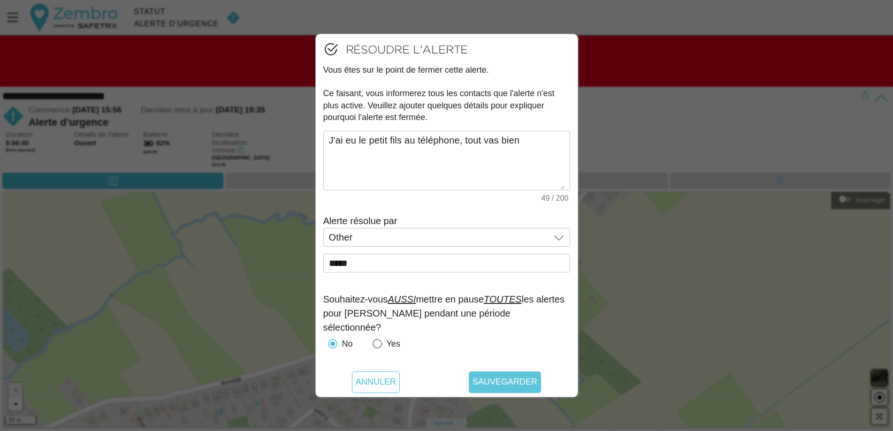 This screenshot has height=431, width=893. What do you see at coordinates (505, 382) in the screenshot?
I see `button: Sauvegarder` at bounding box center [505, 382].